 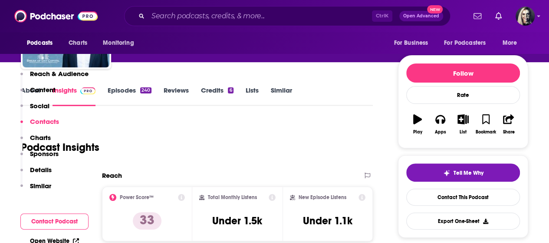 I want to click on button: List, so click(x=463, y=124).